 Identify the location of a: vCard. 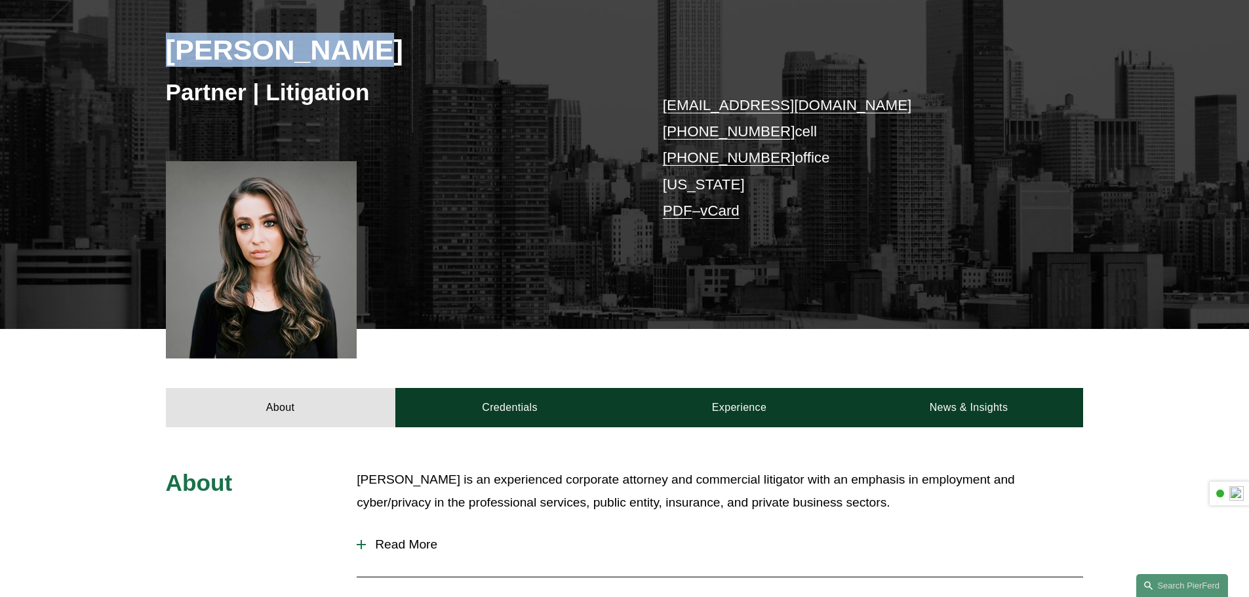
(720, 210).